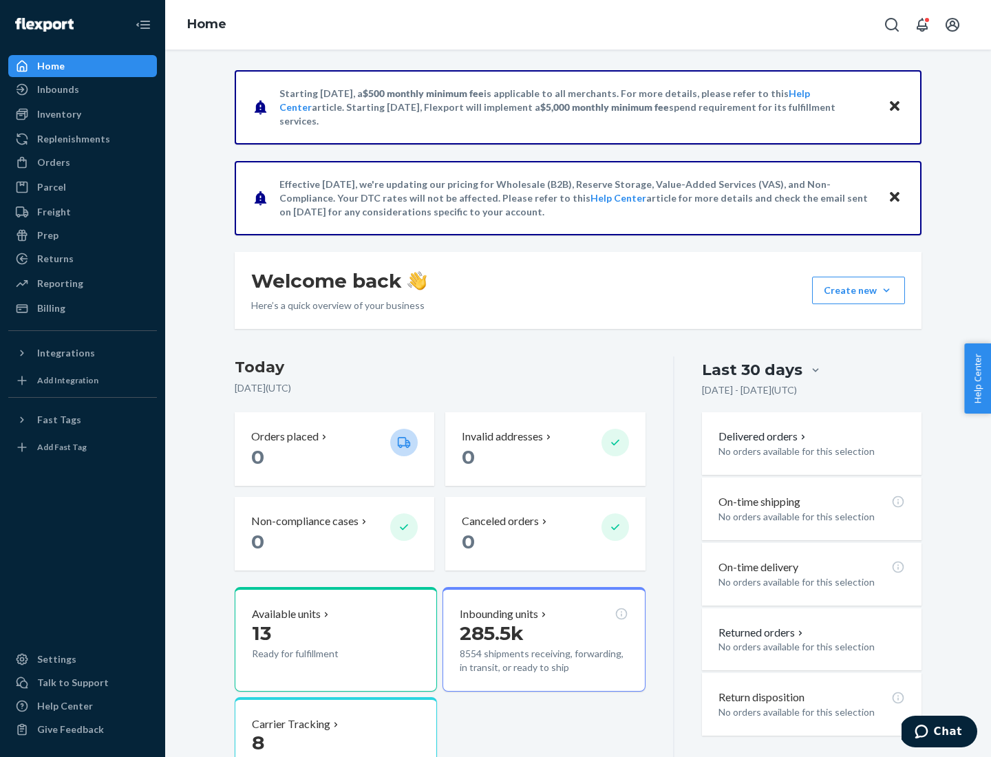 This screenshot has width=991, height=757. I want to click on div: Returns, so click(55, 259).